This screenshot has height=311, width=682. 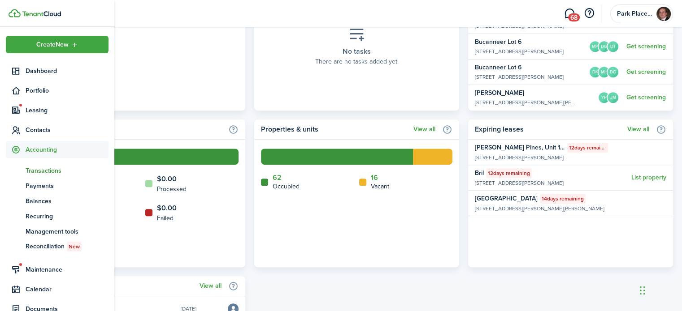 I want to click on span: Management tools, so click(x=67, y=232).